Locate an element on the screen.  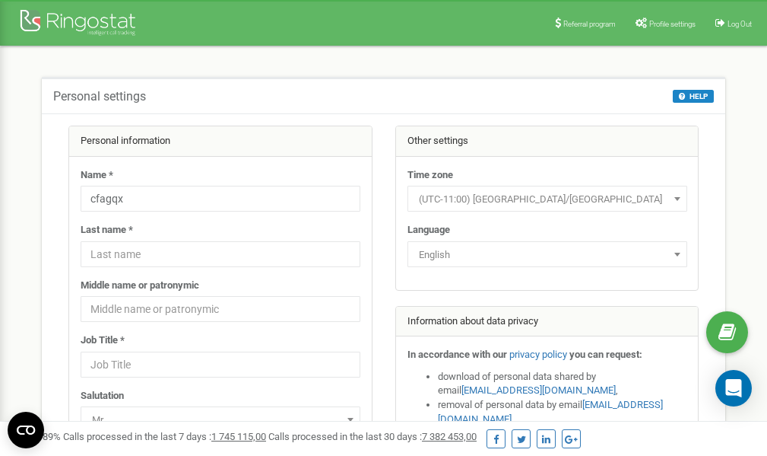
div: Information about data privacy is located at coordinates (548, 322).